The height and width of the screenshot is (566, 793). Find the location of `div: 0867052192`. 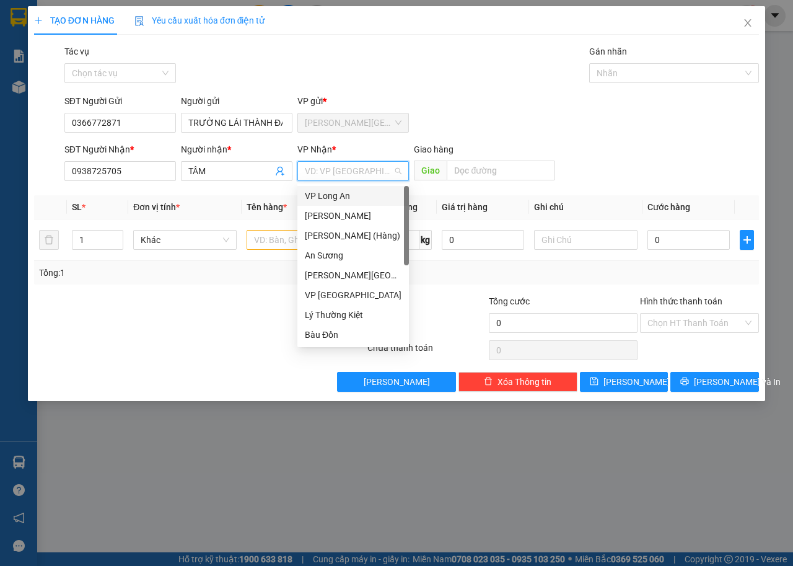

div: 0867052192 is located at coordinates (195, 64).